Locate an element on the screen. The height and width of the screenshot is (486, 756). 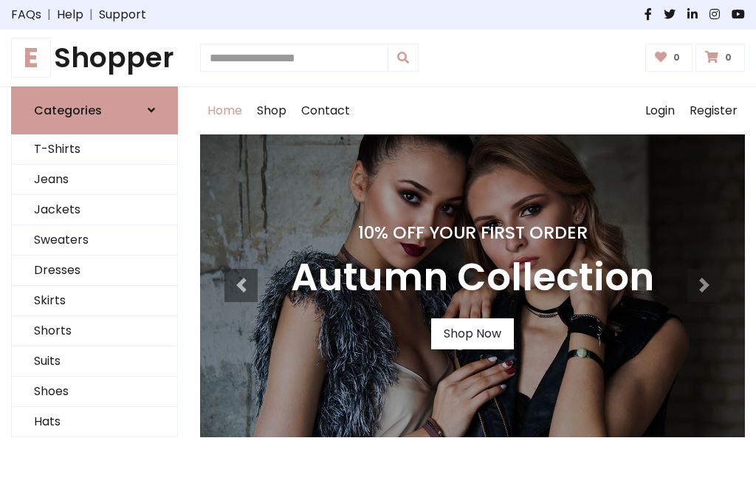
a: Sweaters is located at coordinates (94, 240).